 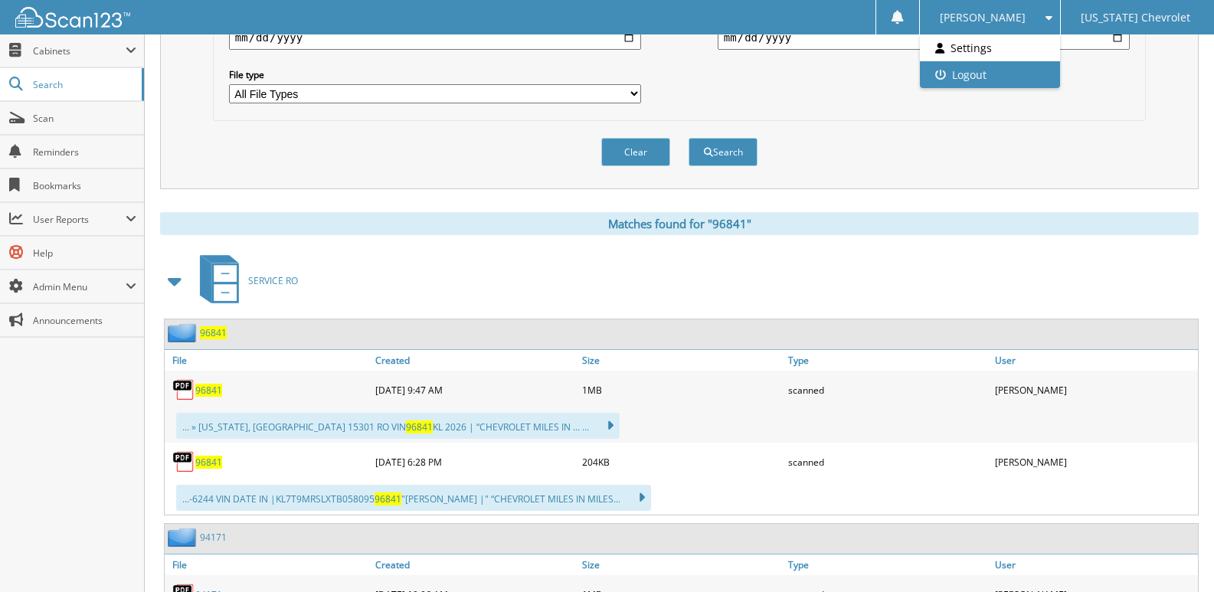 I want to click on span: Help, so click(x=84, y=253).